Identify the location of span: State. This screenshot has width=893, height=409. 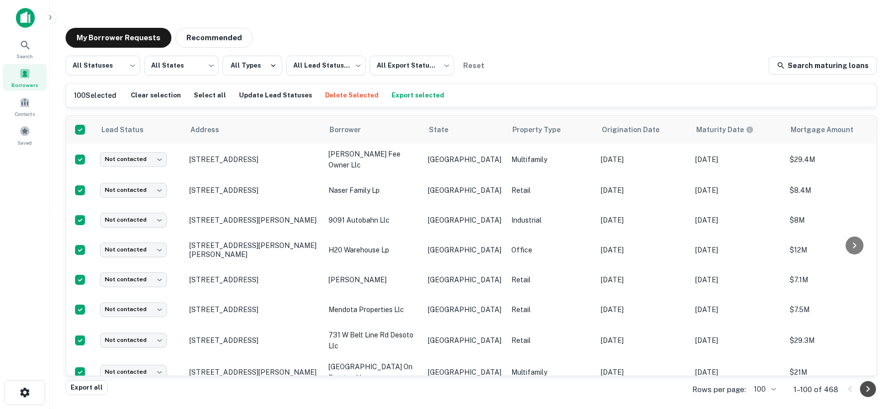
(445, 130).